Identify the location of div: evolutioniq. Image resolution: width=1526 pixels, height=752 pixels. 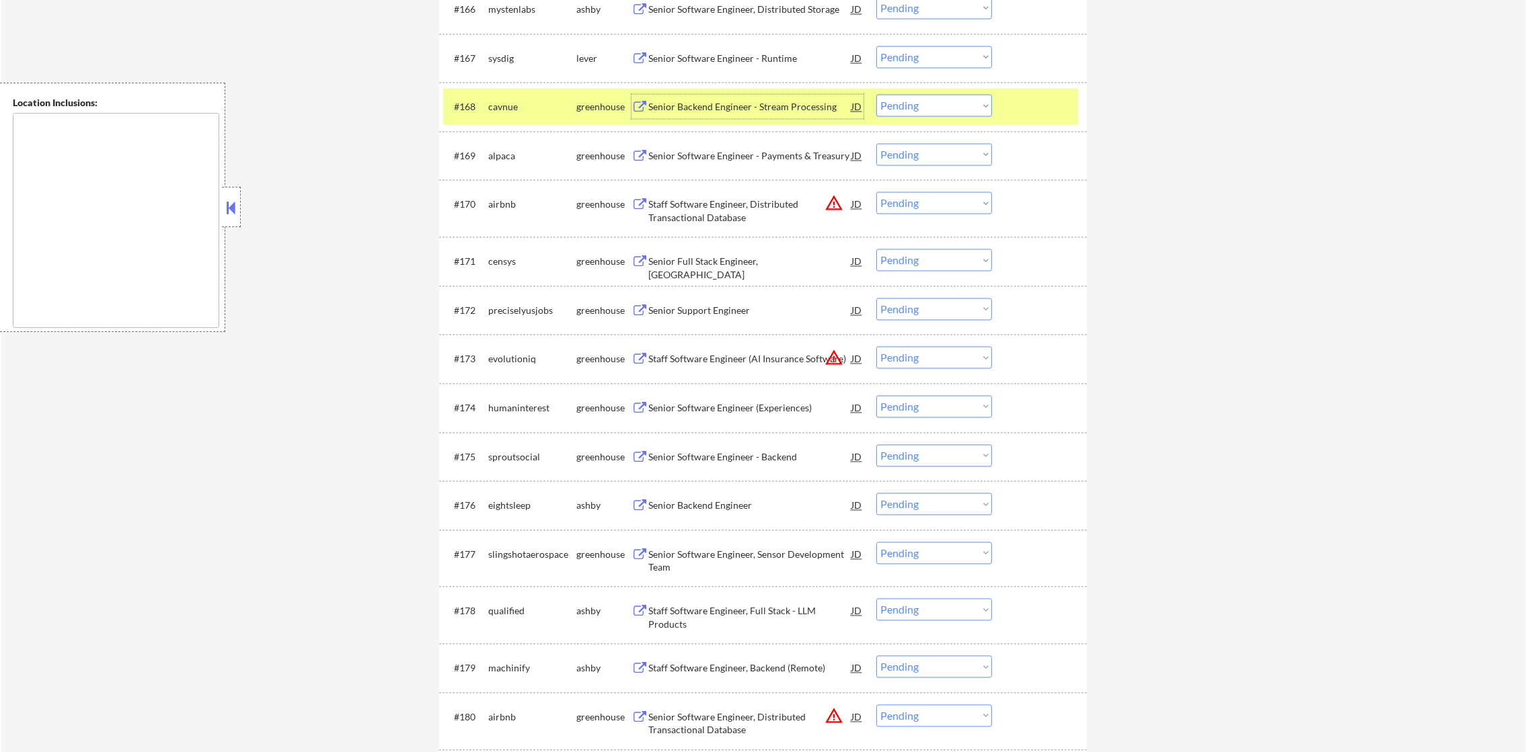
(532, 359).